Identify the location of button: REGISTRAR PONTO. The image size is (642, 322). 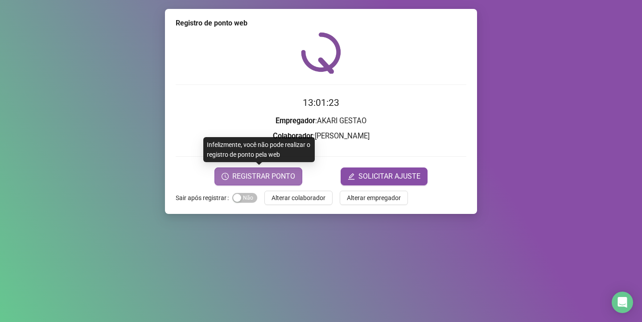
(258, 176).